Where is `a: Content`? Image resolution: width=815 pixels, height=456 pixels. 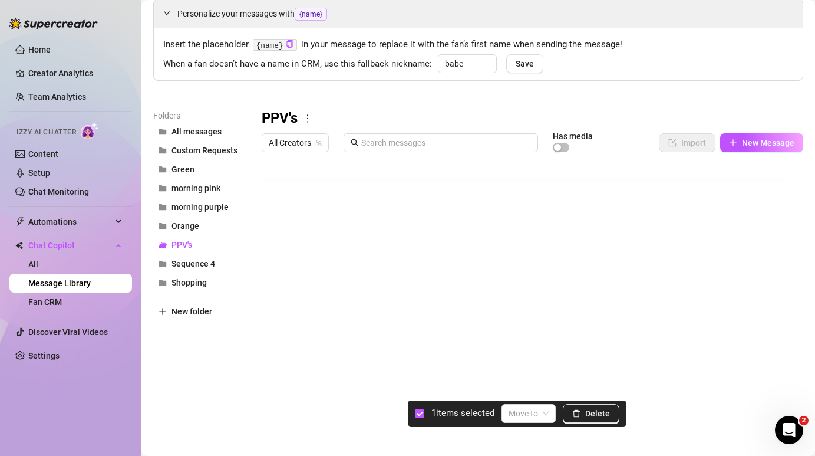 a: Content is located at coordinates (43, 154).